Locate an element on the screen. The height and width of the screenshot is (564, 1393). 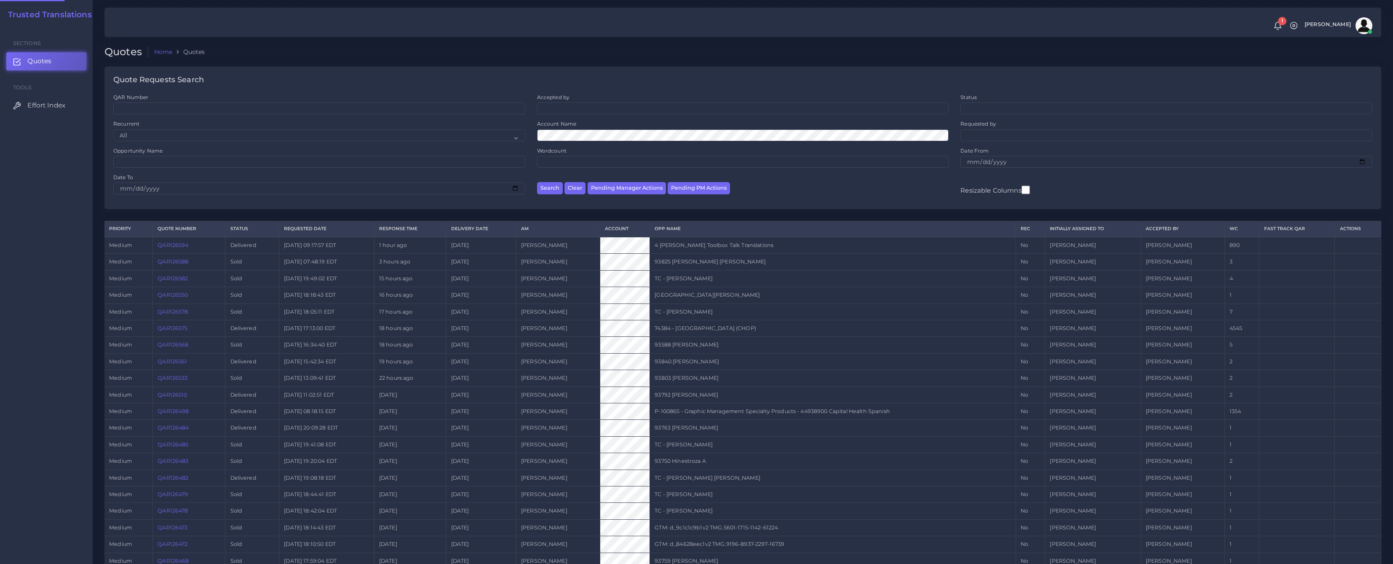
td: 2 is located at coordinates (1242, 378).